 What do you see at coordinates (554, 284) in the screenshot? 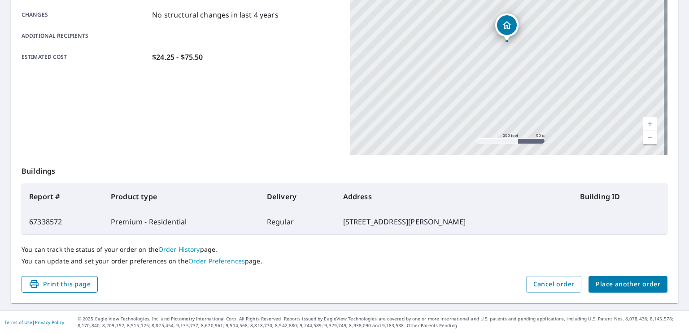
I see `button: Cancel order` at bounding box center [554, 284].